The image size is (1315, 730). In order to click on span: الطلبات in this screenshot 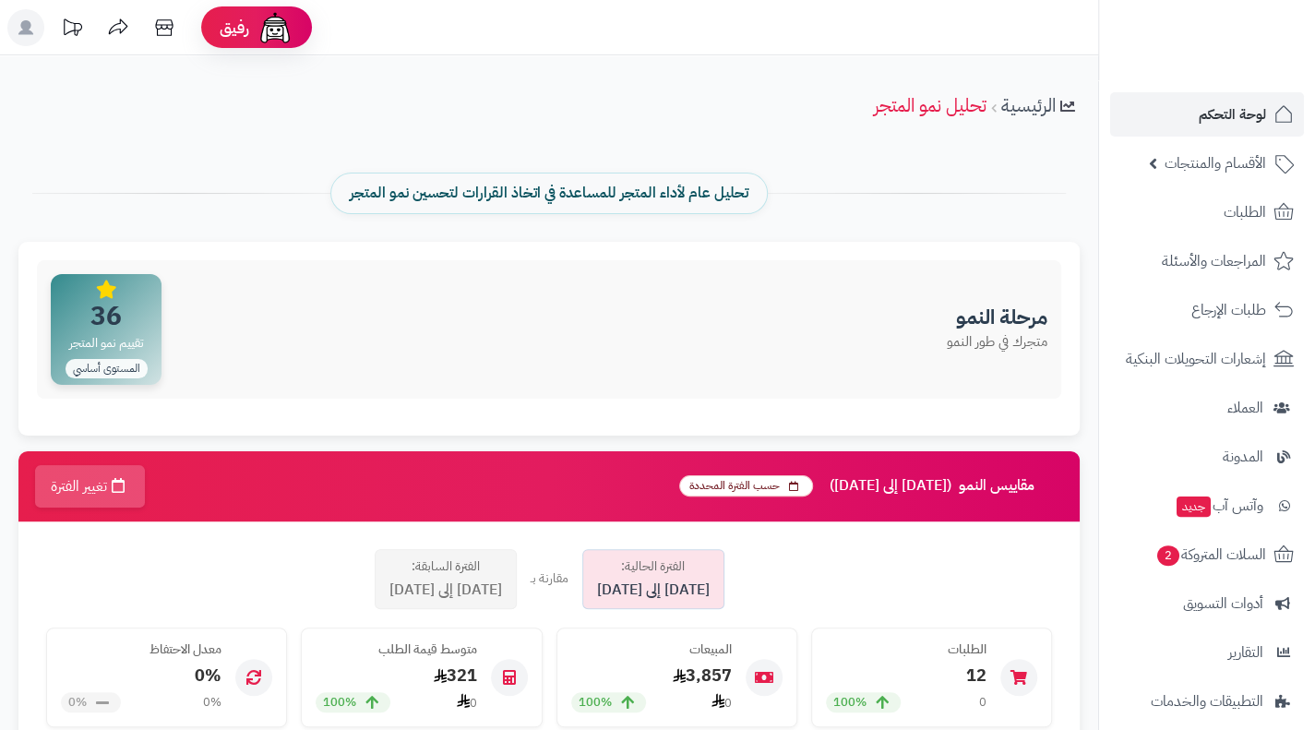, I will do `click(1245, 212)`.